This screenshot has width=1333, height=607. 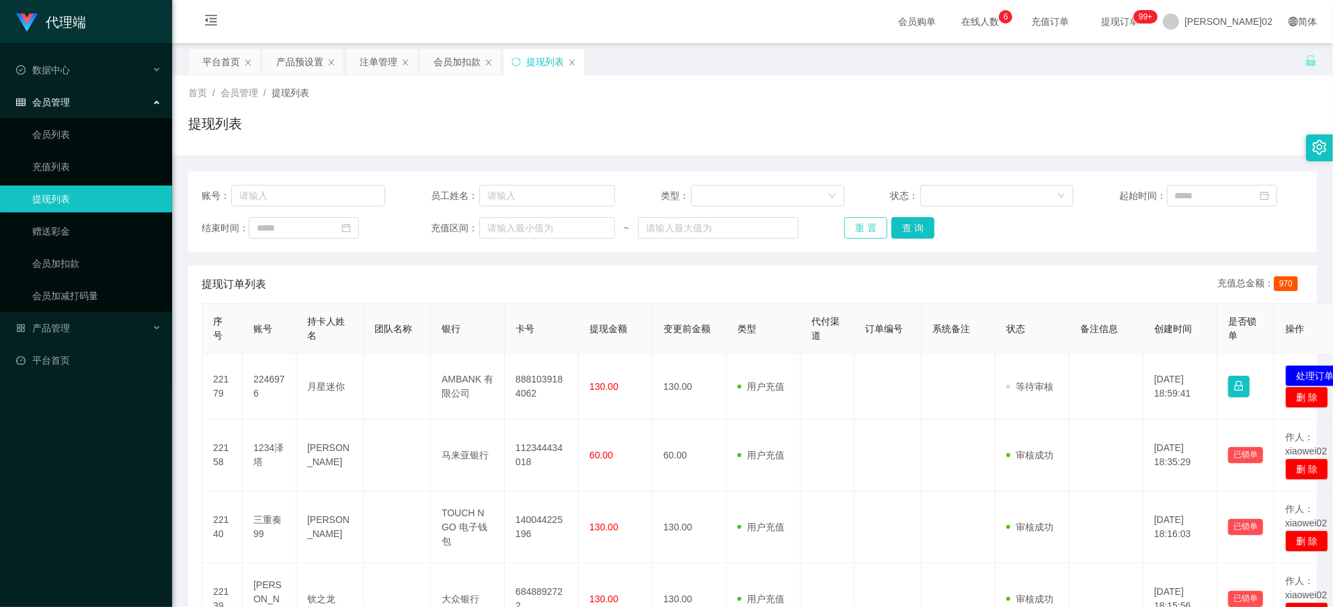 I want to click on font: 在线人数, so click(x=980, y=22).